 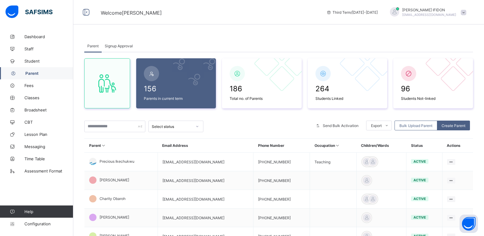 What do you see at coordinates (206, 146) in the screenshot?
I see `th: Email Address` at bounding box center [206, 146].